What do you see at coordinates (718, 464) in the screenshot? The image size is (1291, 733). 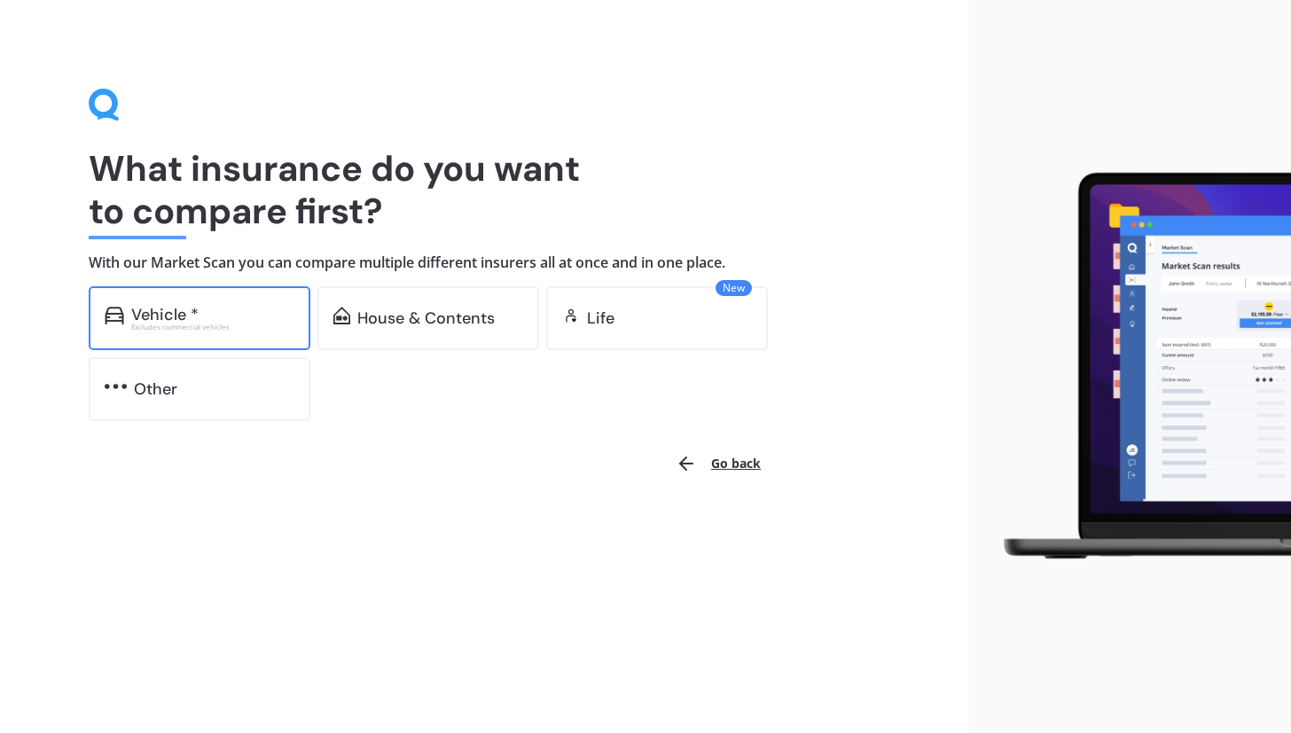 I see `button: Go back` at bounding box center [718, 464].